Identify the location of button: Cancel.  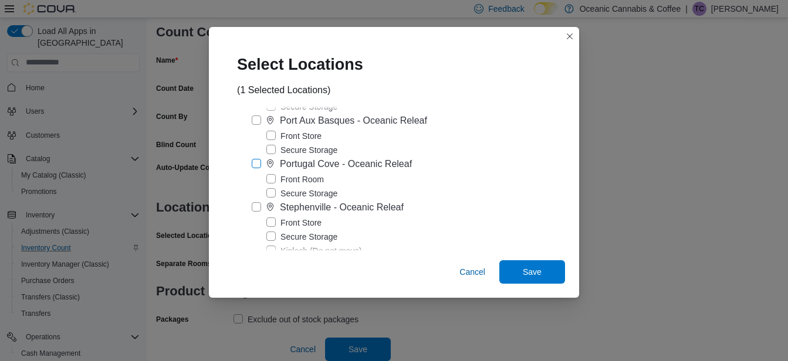
(472, 272).